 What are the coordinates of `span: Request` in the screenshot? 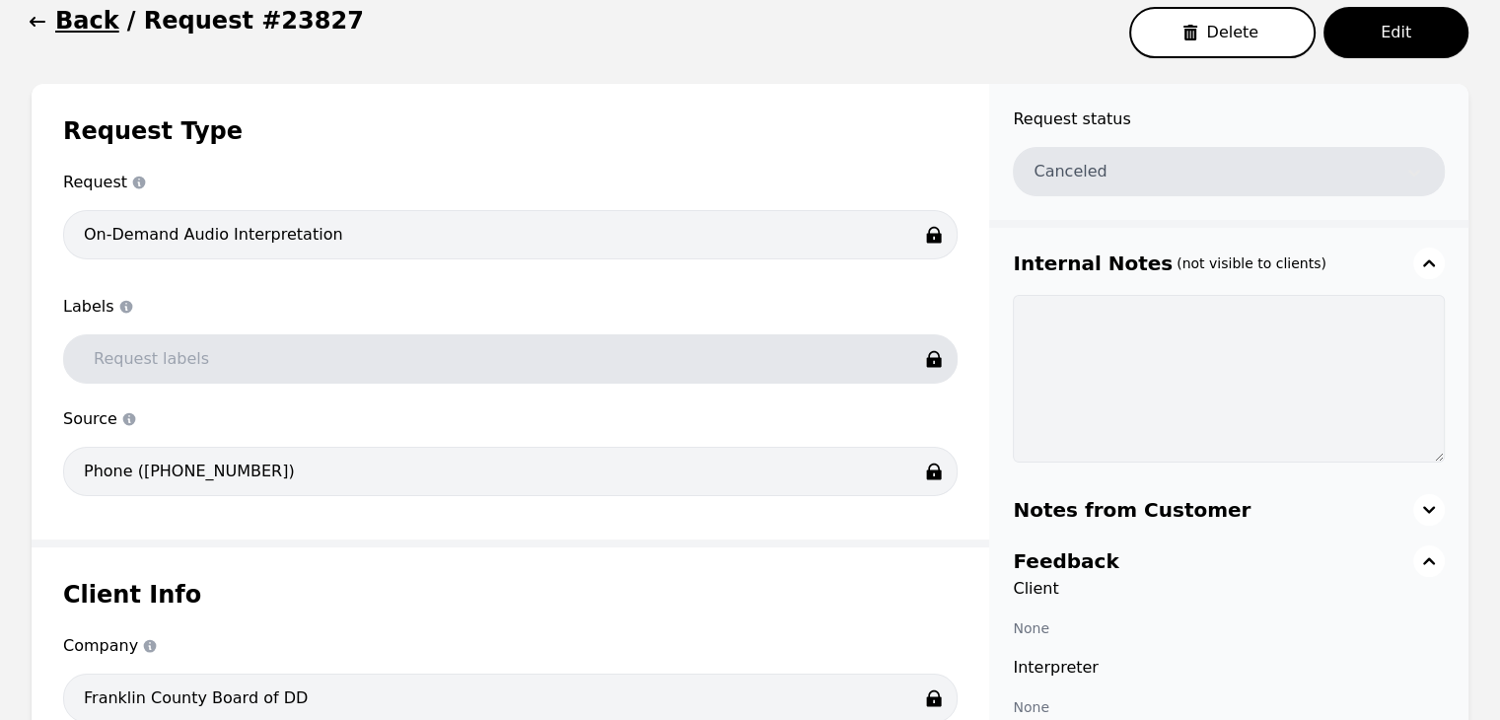 It's located at (510, 182).